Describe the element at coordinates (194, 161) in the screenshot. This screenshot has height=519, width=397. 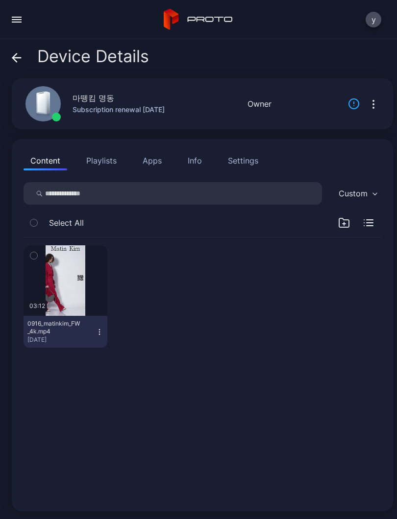
I see `div: Info` at that location.